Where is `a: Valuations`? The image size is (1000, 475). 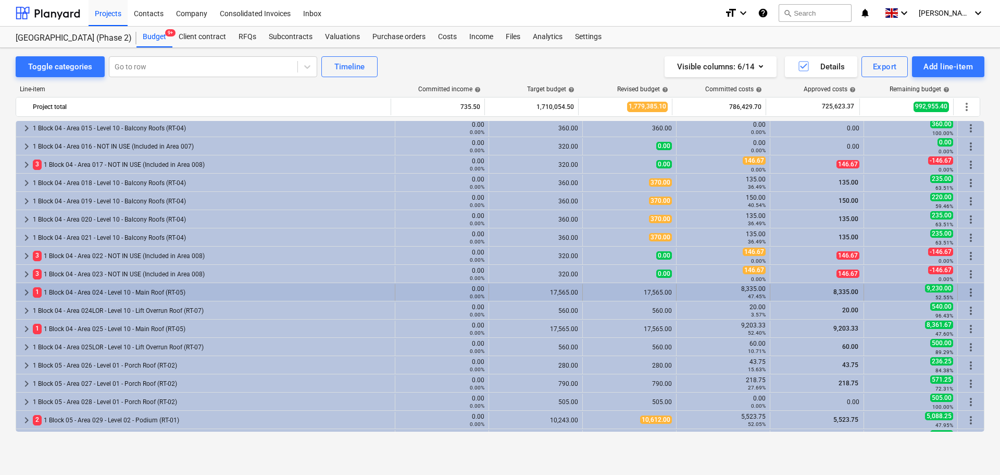 a: Valuations is located at coordinates (342, 37).